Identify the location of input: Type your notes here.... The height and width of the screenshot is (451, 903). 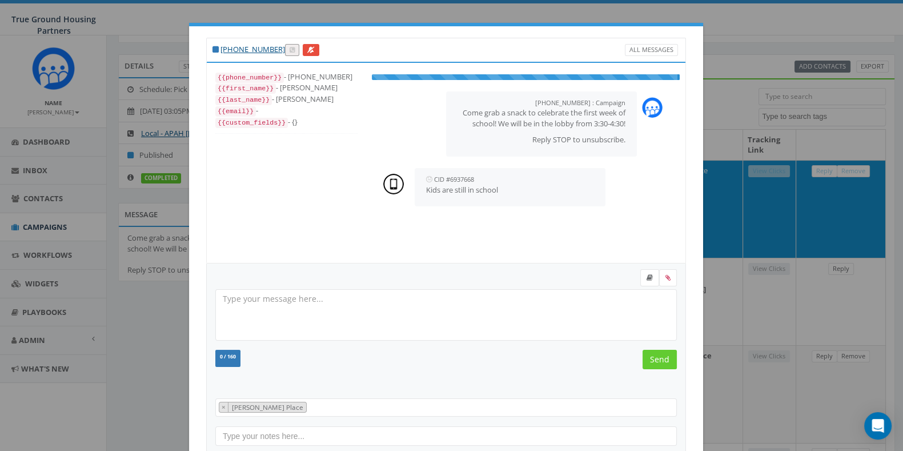
(446, 436).